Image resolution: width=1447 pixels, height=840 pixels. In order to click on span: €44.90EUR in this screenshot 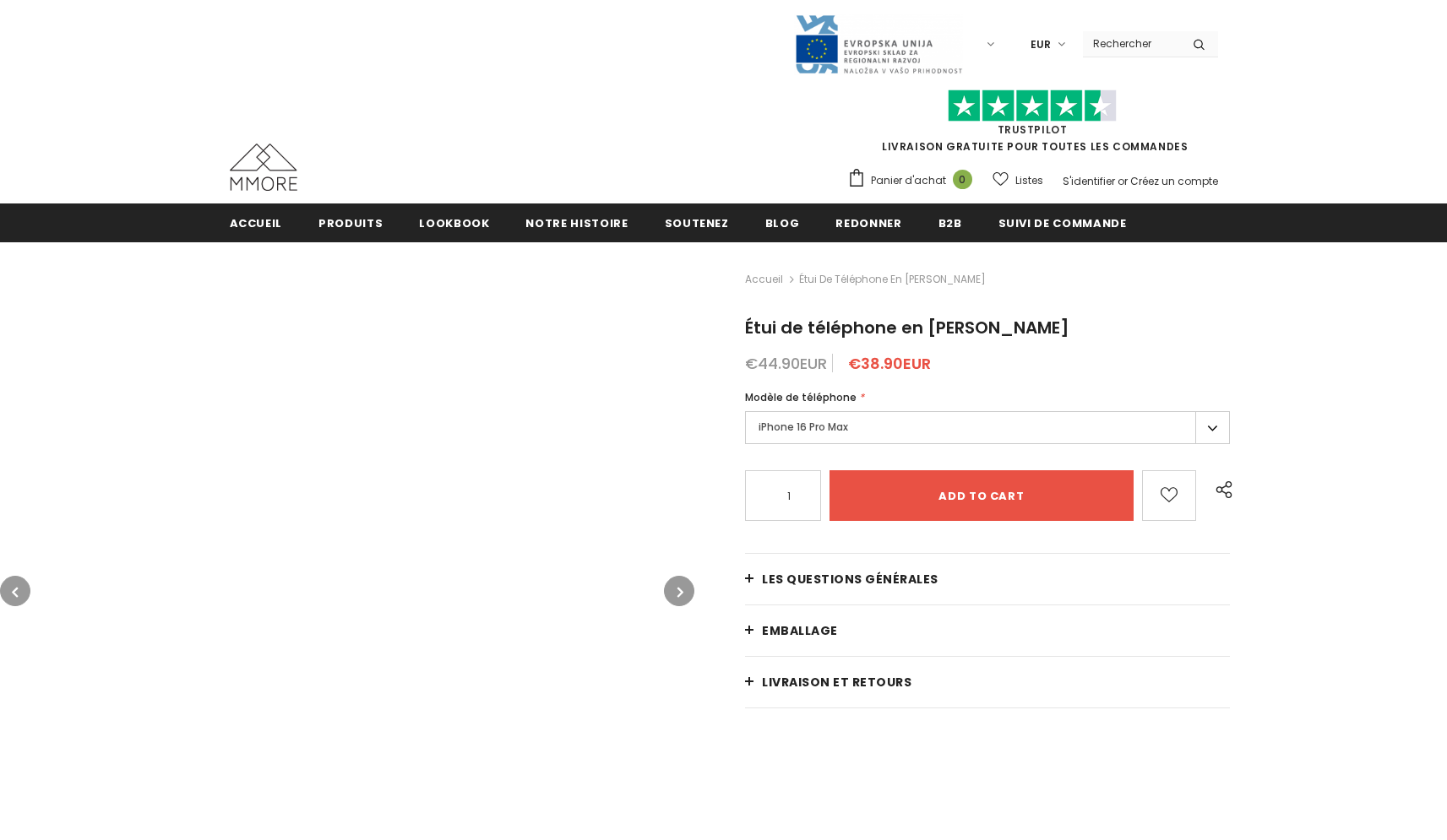, I will do `click(786, 363)`.